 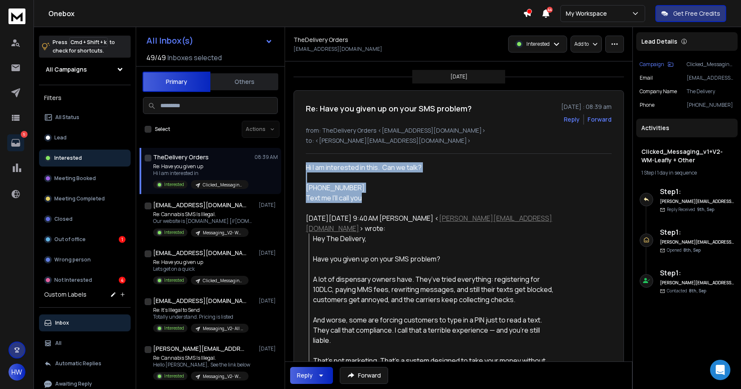 I want to click on div: Activities, so click(x=686, y=128).